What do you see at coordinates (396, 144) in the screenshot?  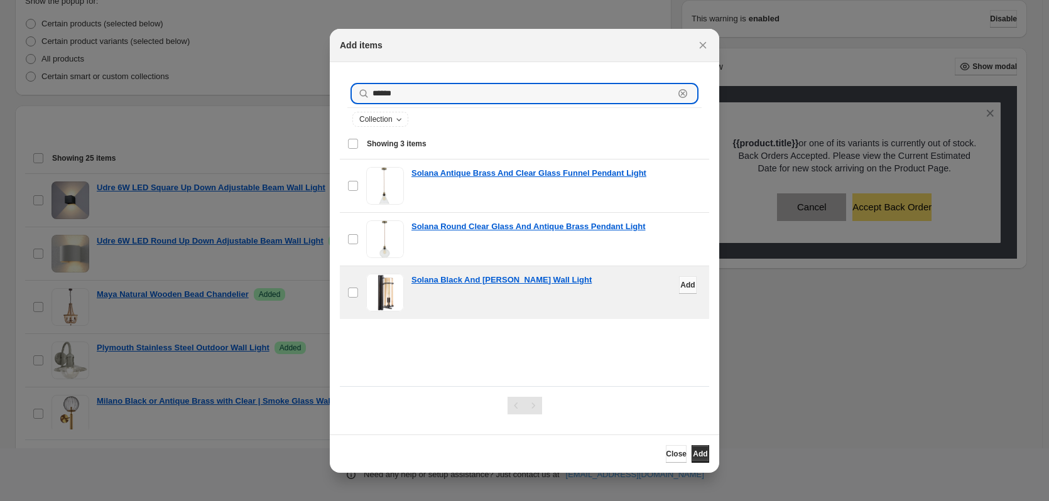 I see `span: Showing 3 items` at bounding box center [396, 144].